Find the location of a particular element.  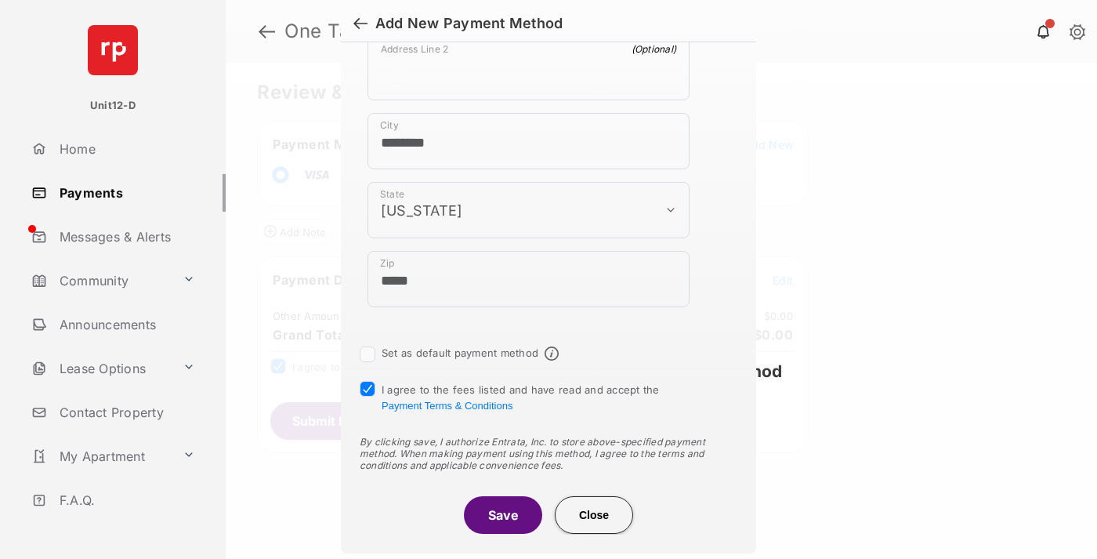

div: Add New Payment Method is located at coordinates (469, 24).